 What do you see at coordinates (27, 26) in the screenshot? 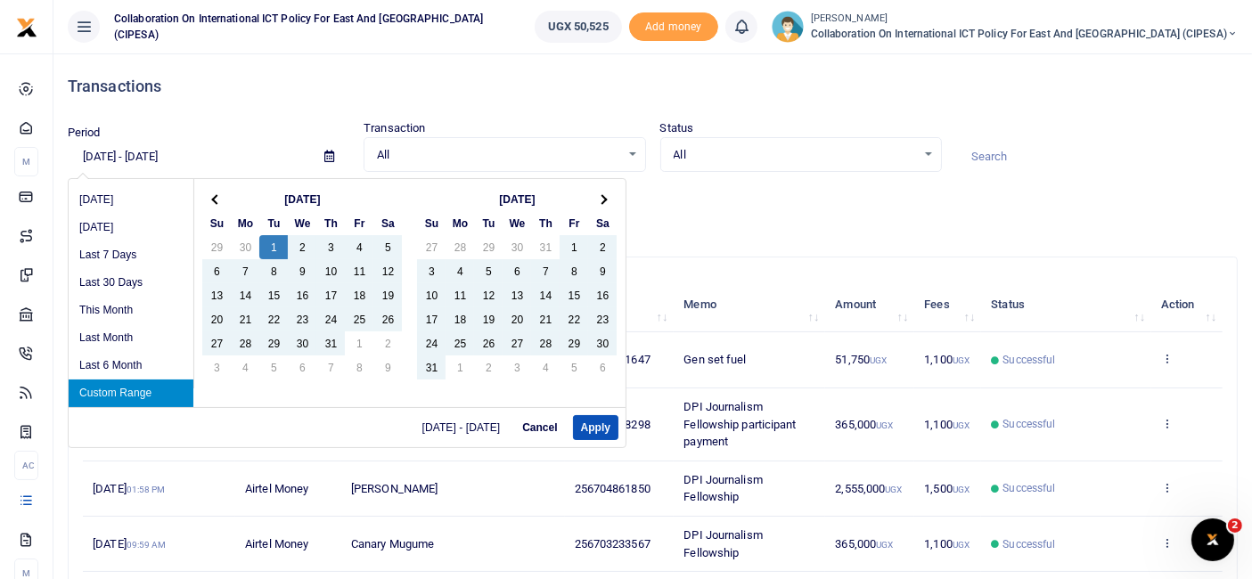
I see `a: logo-small logo-large logo-large` at bounding box center [27, 26].